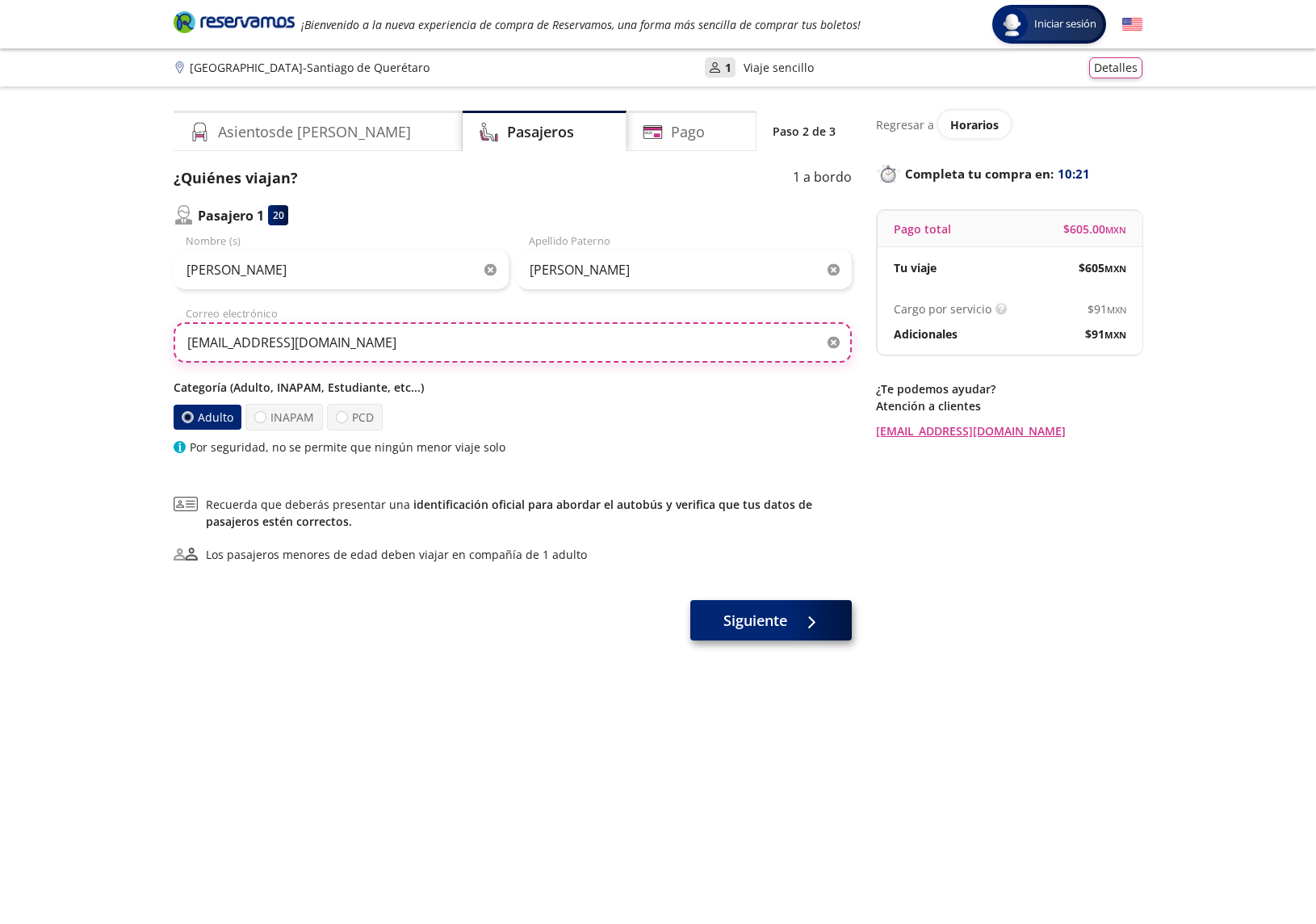  What do you see at coordinates (1010, 406) in the screenshot?
I see `p: Atención a clientes` at bounding box center [1010, 406].